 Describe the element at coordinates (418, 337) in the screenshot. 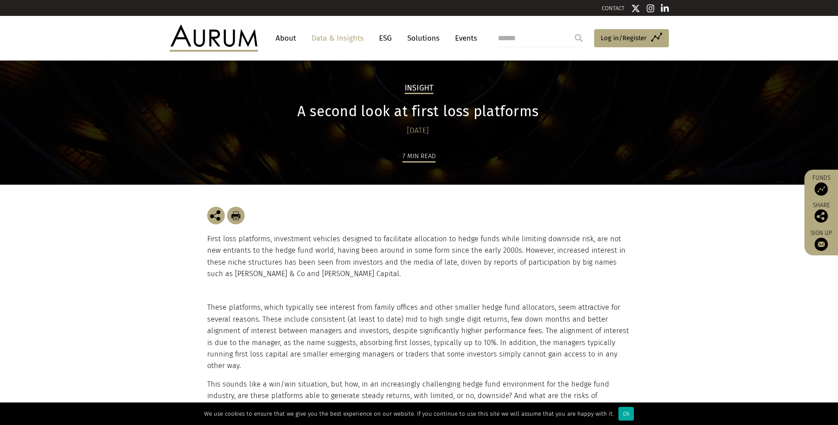

I see `p: These platforms, which typically see interest from family offices and other smaller hedge fund al...` at that location.